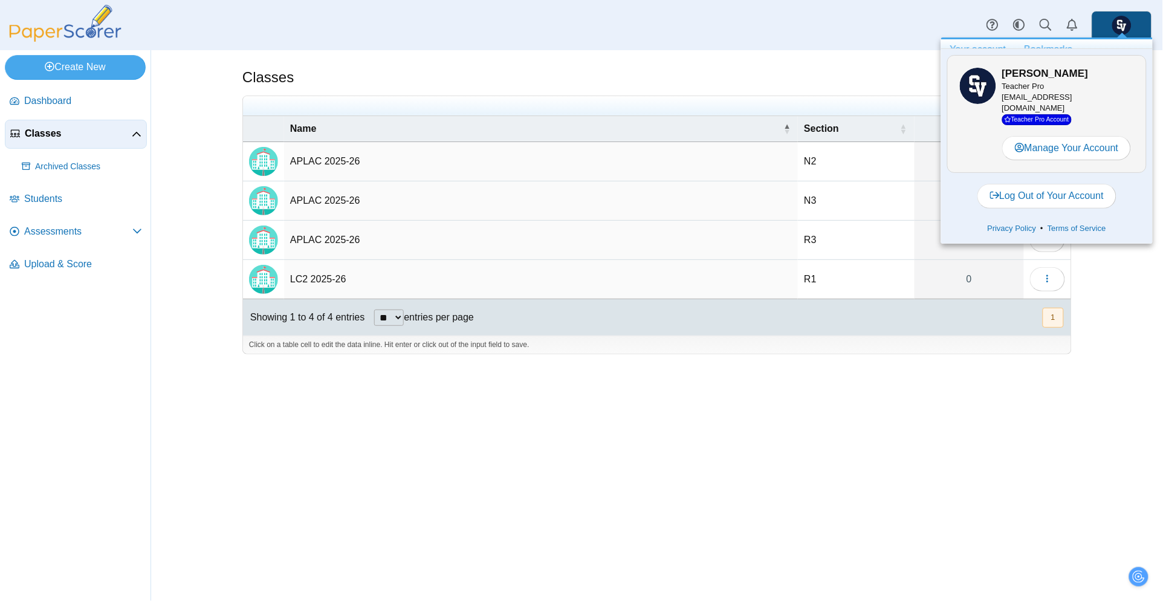 This screenshot has width=1163, height=601. Describe the element at coordinates (439, 317) in the screenshot. I see `label: entries per page` at that location.